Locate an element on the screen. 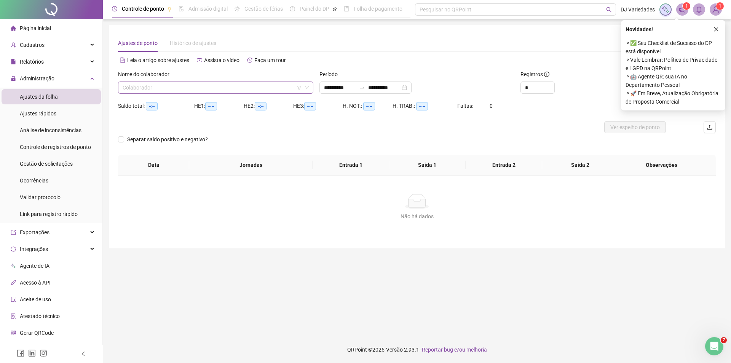  span: book is located at coordinates (346, 9).